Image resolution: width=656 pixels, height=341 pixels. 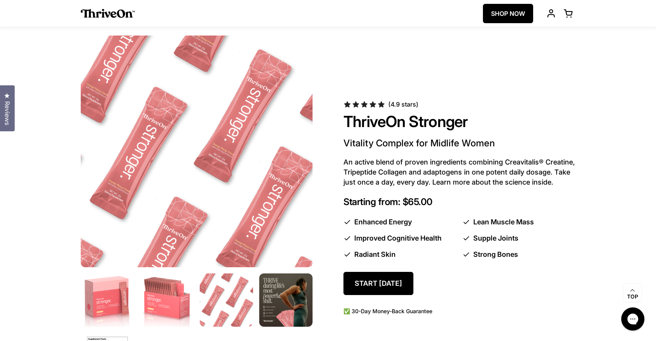 I want to click on p: Starting from: $65.00, so click(x=459, y=202).